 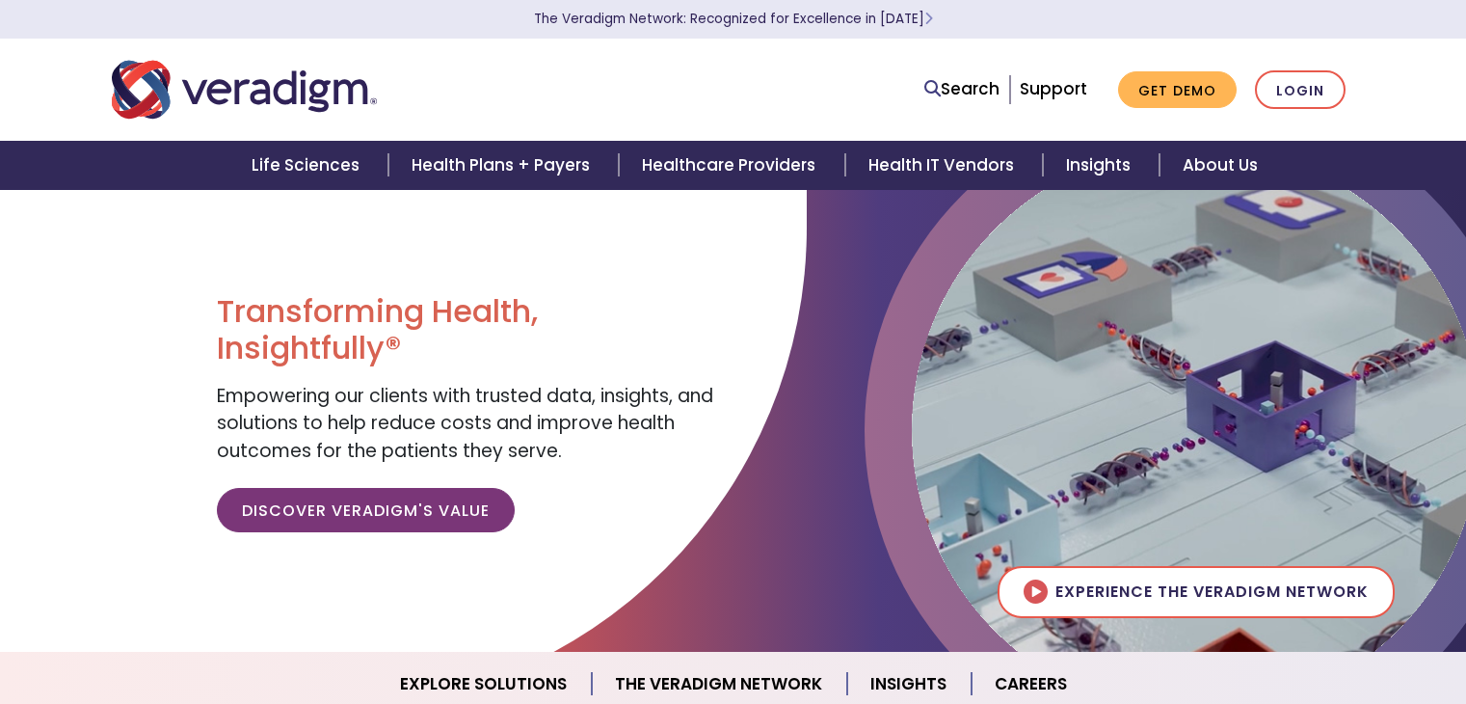 What do you see at coordinates (732, 165) in the screenshot?
I see `a: Healthcare Providers` at bounding box center [732, 165].